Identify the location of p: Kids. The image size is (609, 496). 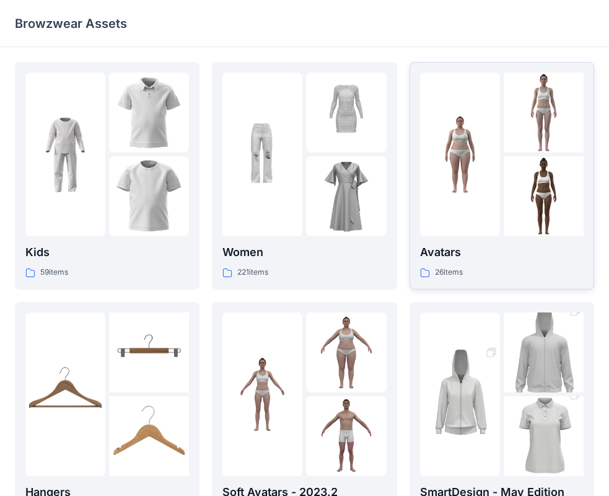
(107, 252).